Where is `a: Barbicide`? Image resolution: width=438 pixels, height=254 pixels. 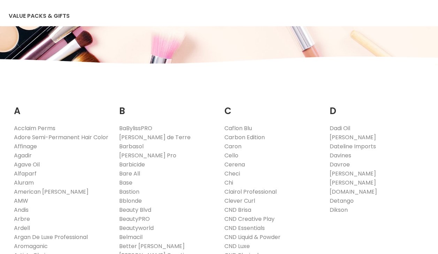
a: Barbicide is located at coordinates (132, 164).